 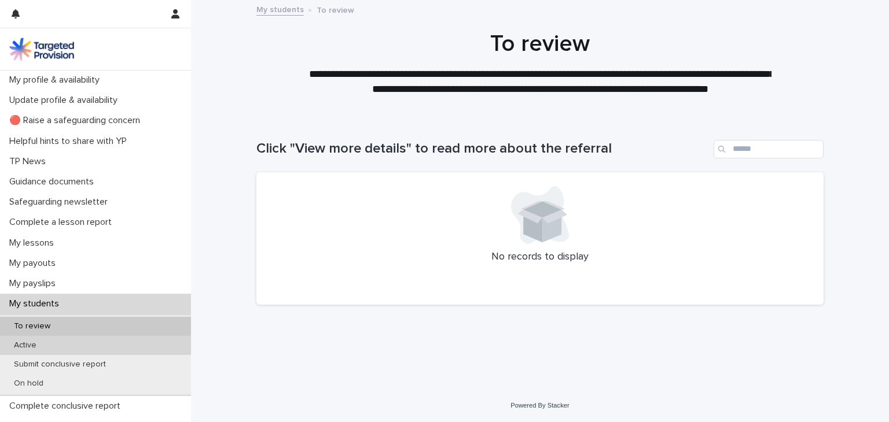 What do you see at coordinates (57, 80) in the screenshot?
I see `p: My profile & availability` at bounding box center [57, 80].